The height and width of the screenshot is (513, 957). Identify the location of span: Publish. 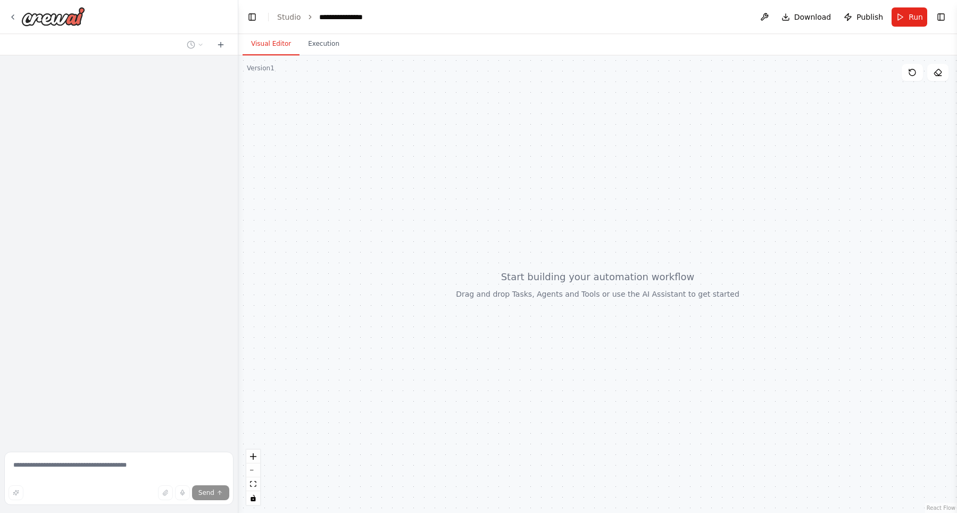
(870, 17).